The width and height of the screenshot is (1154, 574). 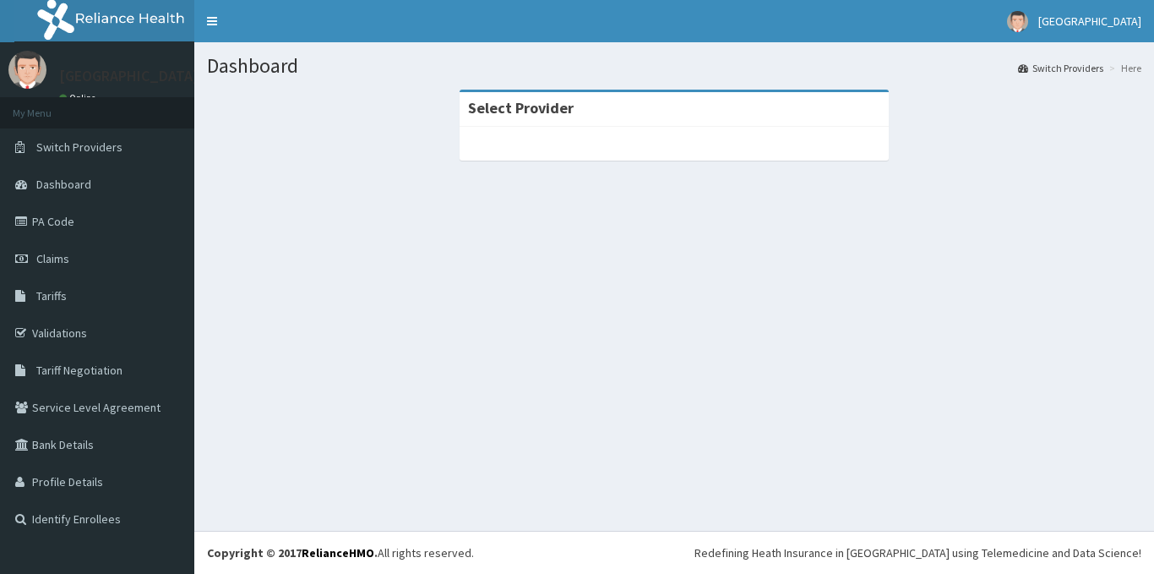 I want to click on span: Dashboard, so click(x=63, y=184).